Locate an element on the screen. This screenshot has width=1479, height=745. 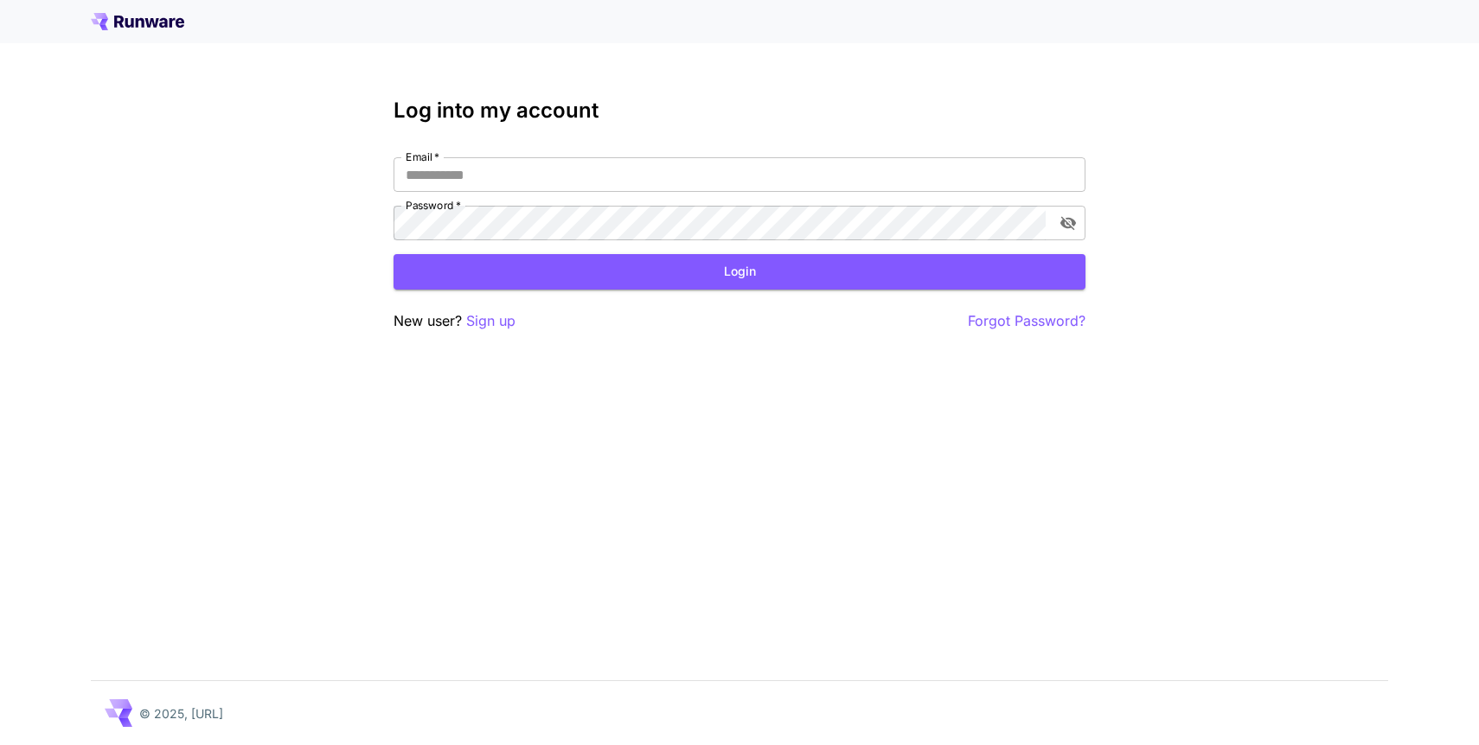
p: Sign up is located at coordinates (490, 321).